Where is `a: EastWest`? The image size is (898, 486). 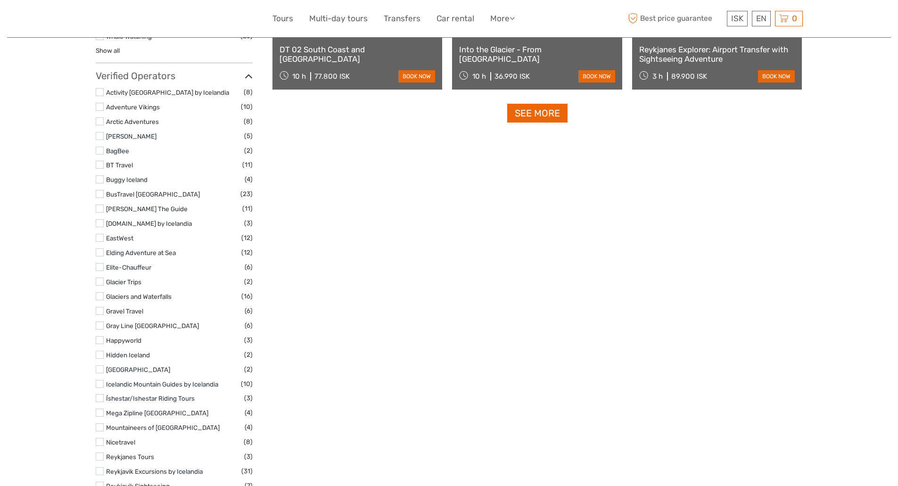
a: EastWest is located at coordinates (120, 238).